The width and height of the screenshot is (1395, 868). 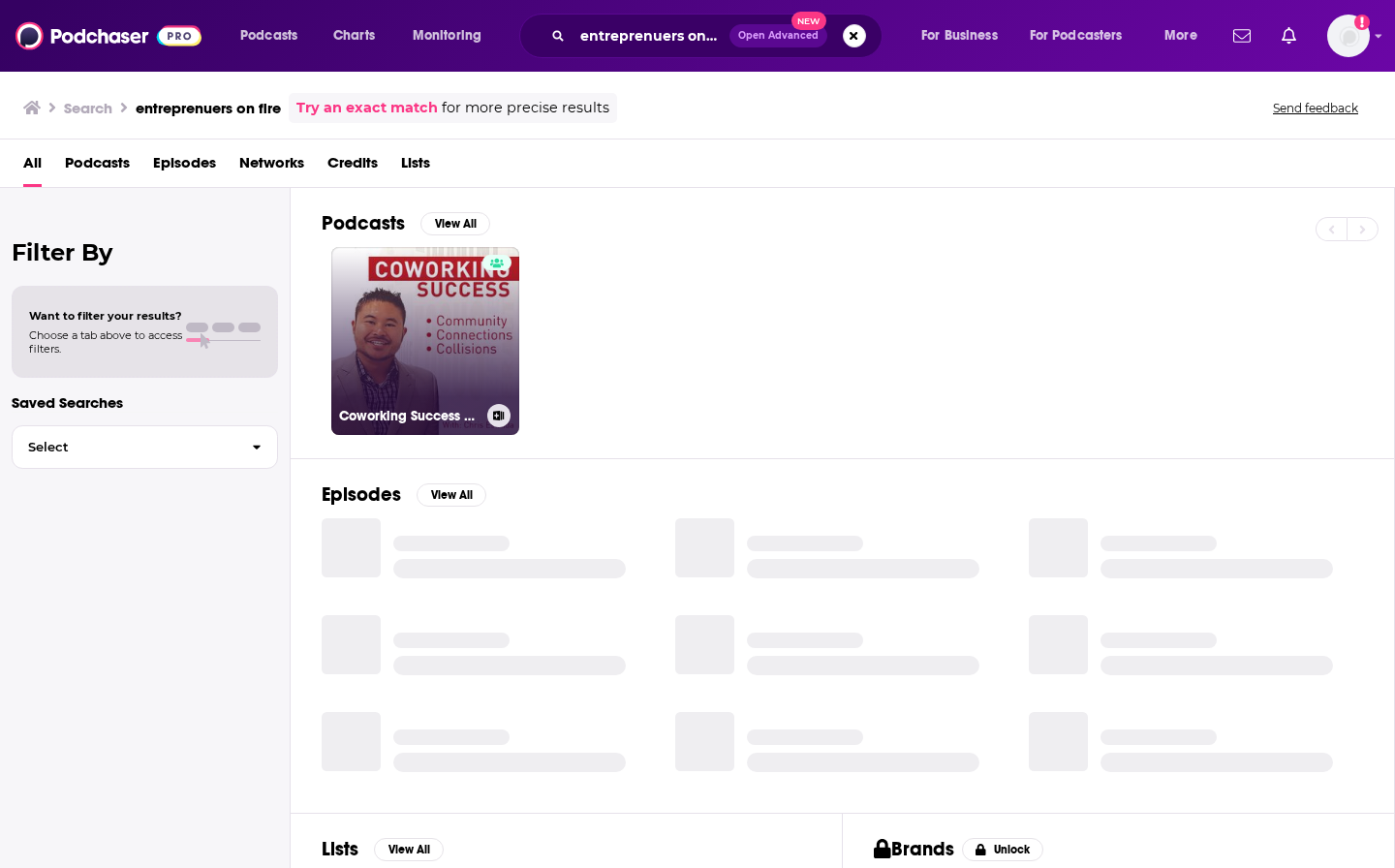 I want to click on span: Want to filter your results?, so click(x=106, y=315).